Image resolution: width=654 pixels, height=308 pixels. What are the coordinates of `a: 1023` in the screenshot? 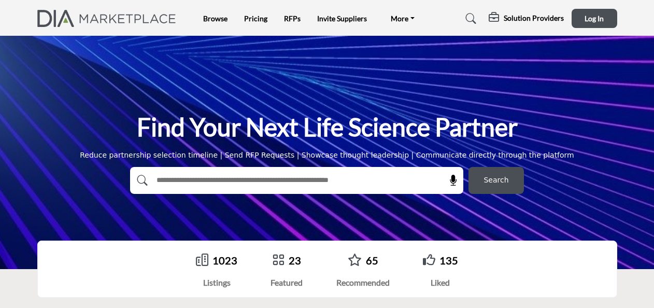 It's located at (225, 260).